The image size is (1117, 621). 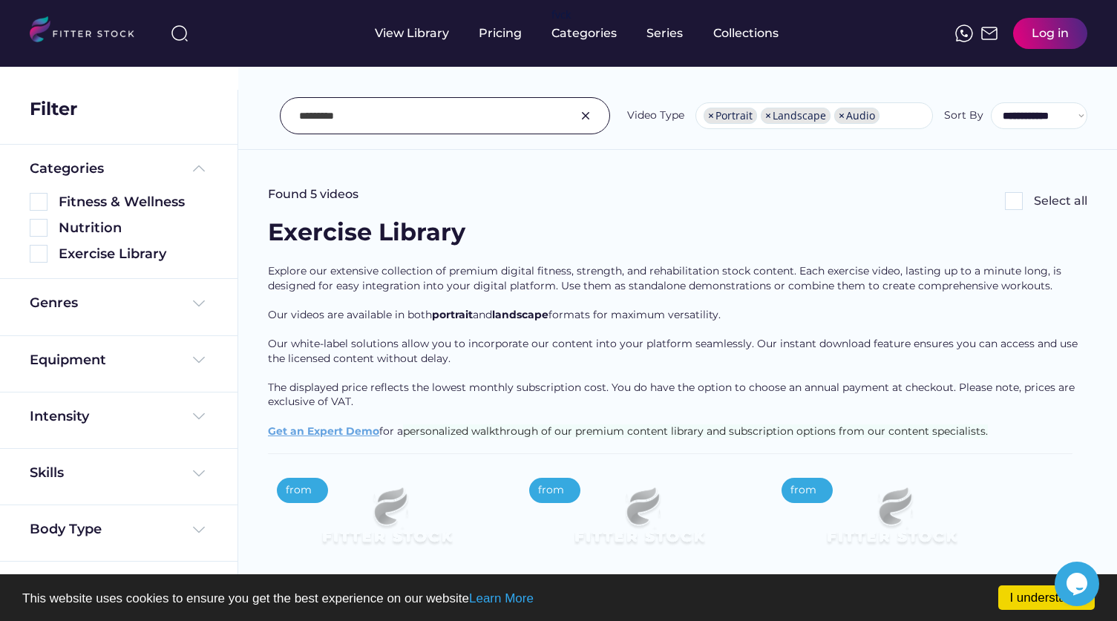 I want to click on span: landscape, so click(x=520, y=315).